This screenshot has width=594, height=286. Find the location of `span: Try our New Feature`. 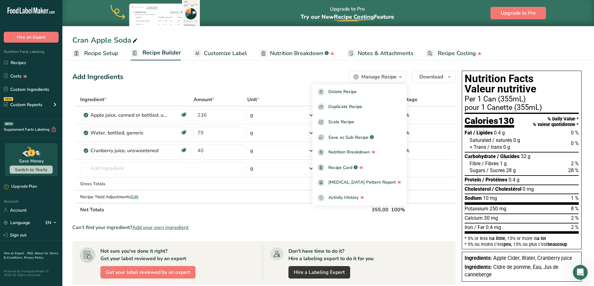

span: Try our New Feature is located at coordinates (347, 17).